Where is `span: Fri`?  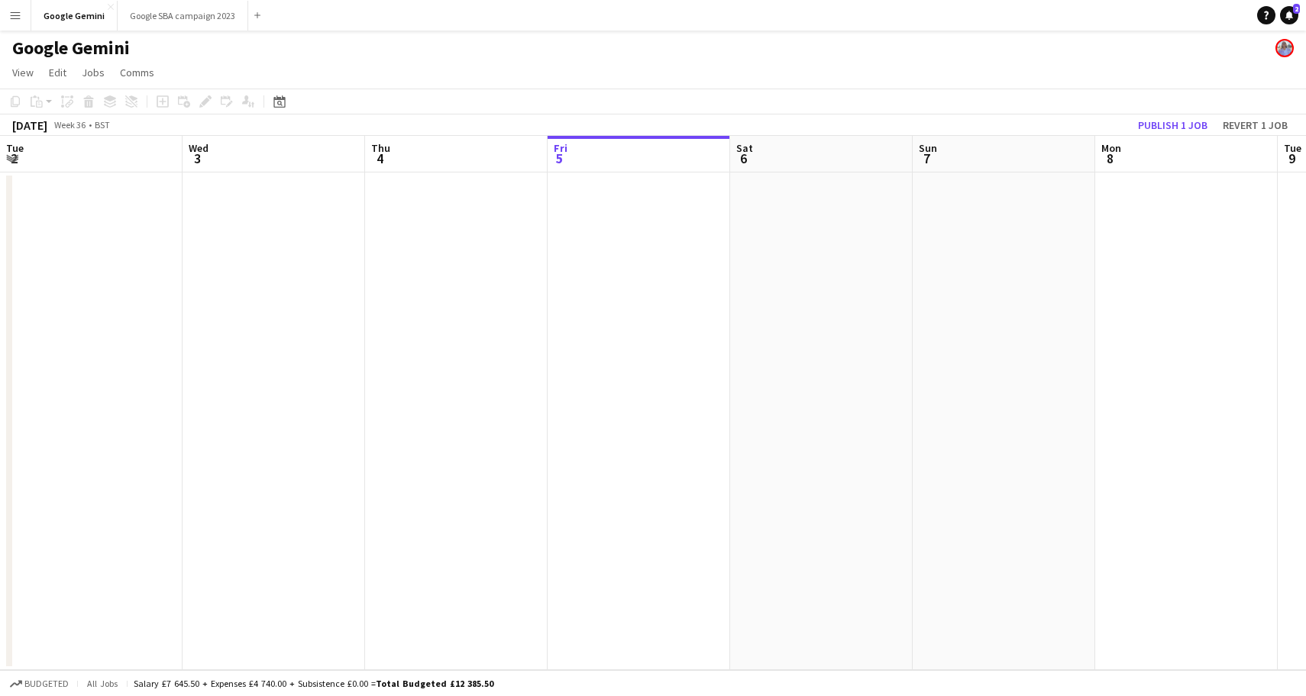 span: Fri is located at coordinates (560, 148).